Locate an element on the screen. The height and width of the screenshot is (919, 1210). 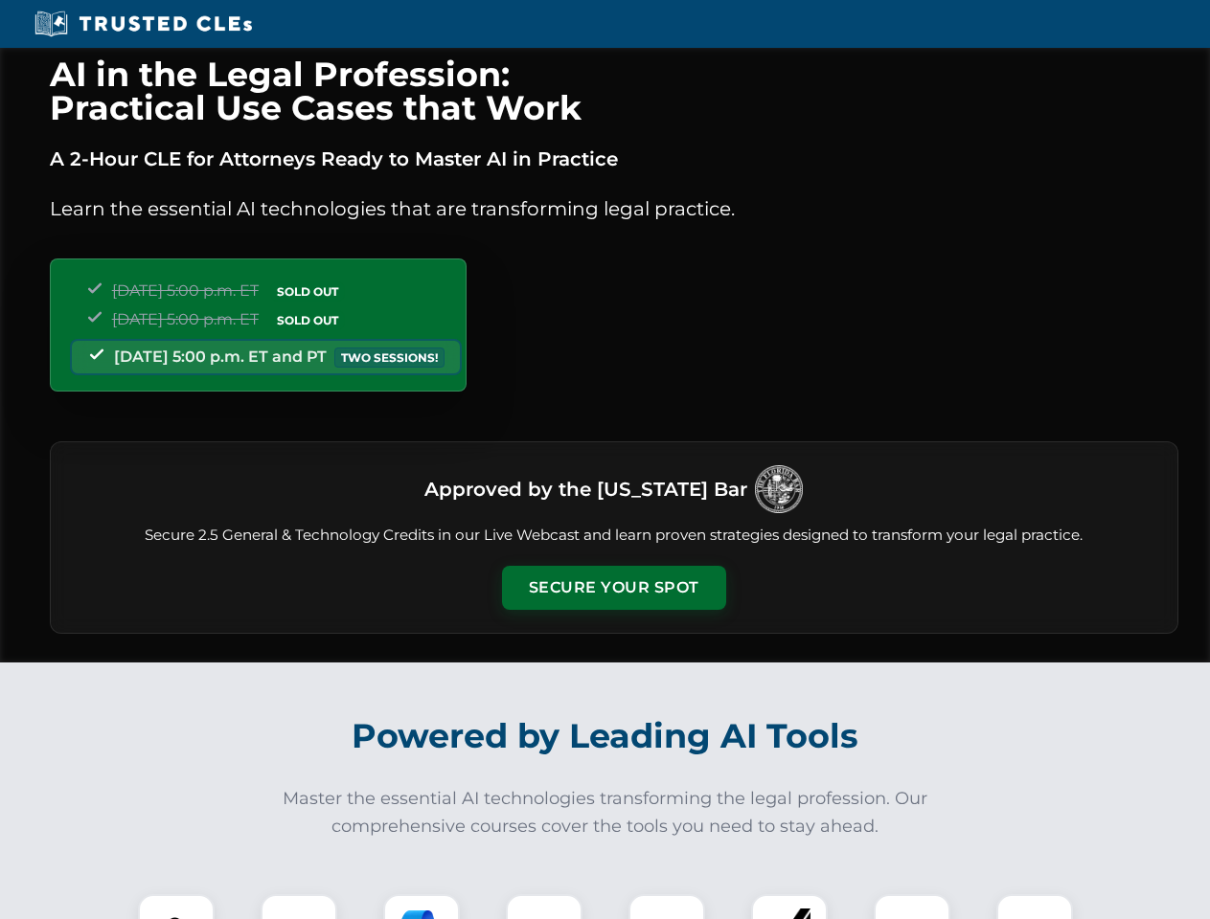
img: Trusted CLEs is located at coordinates (143, 24).